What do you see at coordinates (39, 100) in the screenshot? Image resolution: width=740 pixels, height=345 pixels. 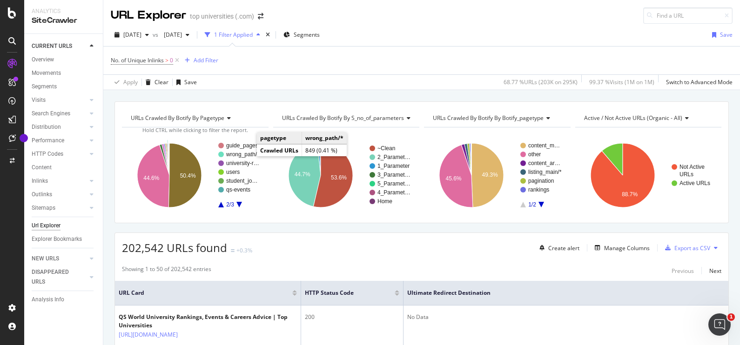 I see `div: Visits` at bounding box center [39, 100].